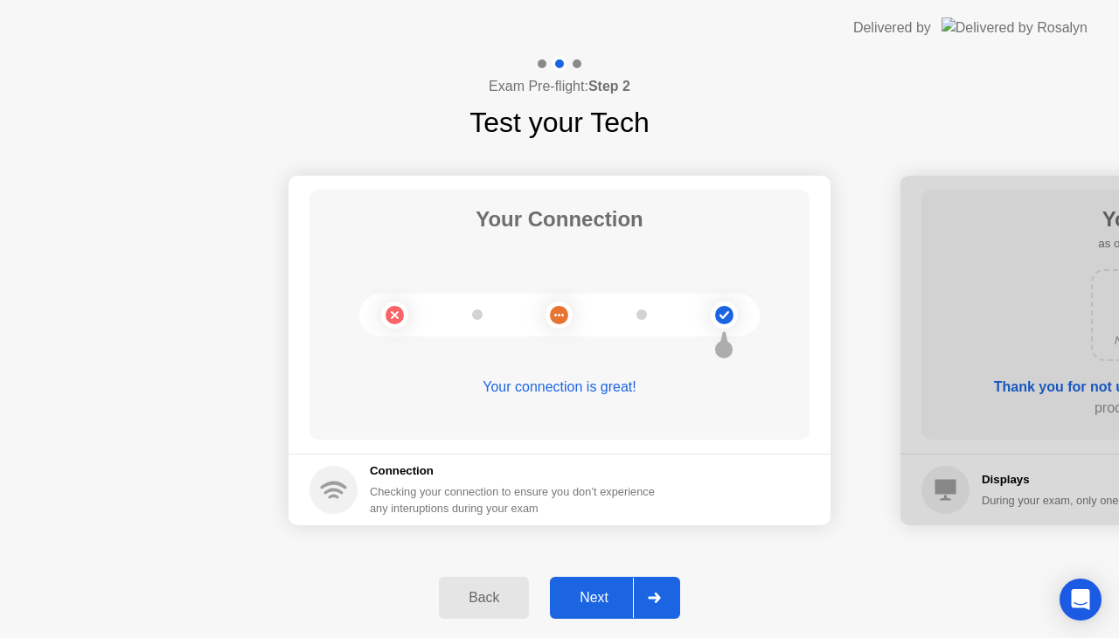 Image resolution: width=1119 pixels, height=638 pixels. Describe the element at coordinates (559, 122) in the screenshot. I see `h1: Test your Tech` at that location.